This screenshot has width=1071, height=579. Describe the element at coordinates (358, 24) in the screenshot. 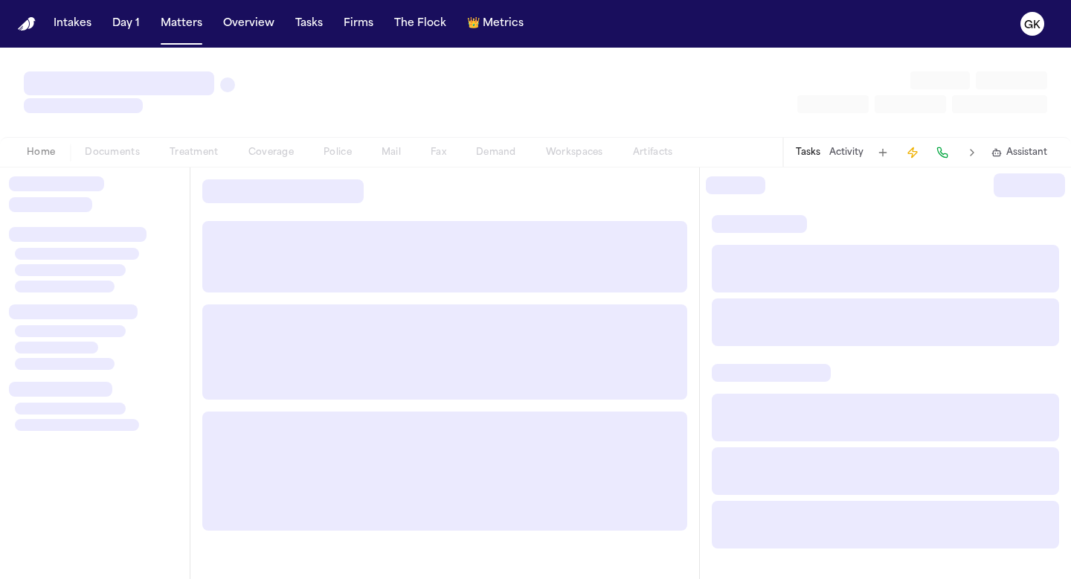

I see `a: Firms` at that location.